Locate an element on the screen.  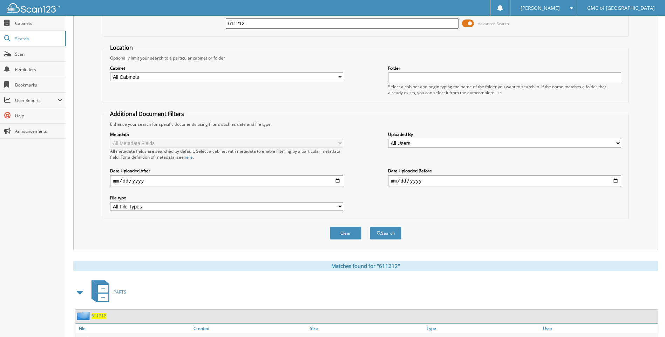
legend: Additional Document Filters is located at coordinates (147, 114).